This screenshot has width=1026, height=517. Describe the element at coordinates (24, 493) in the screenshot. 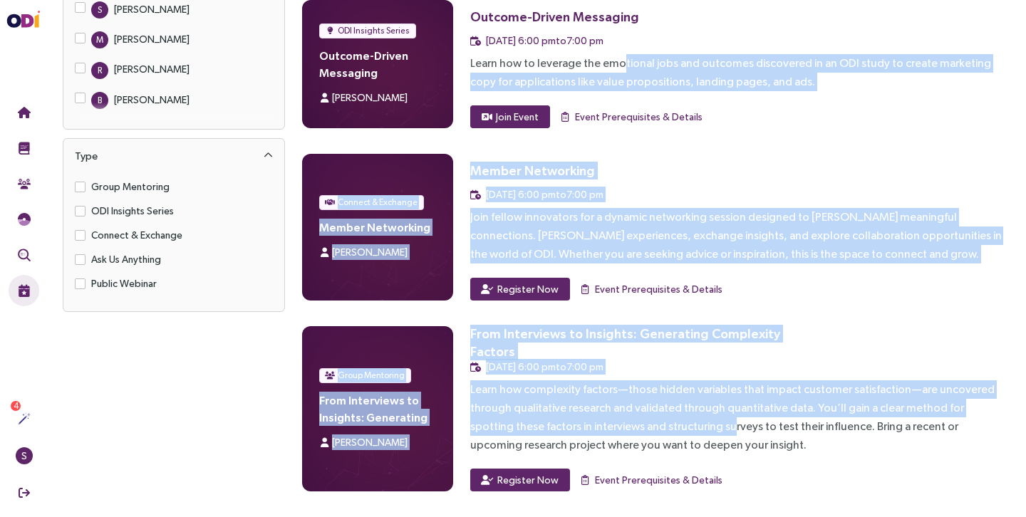

I see `button: Sign Out` at that location.